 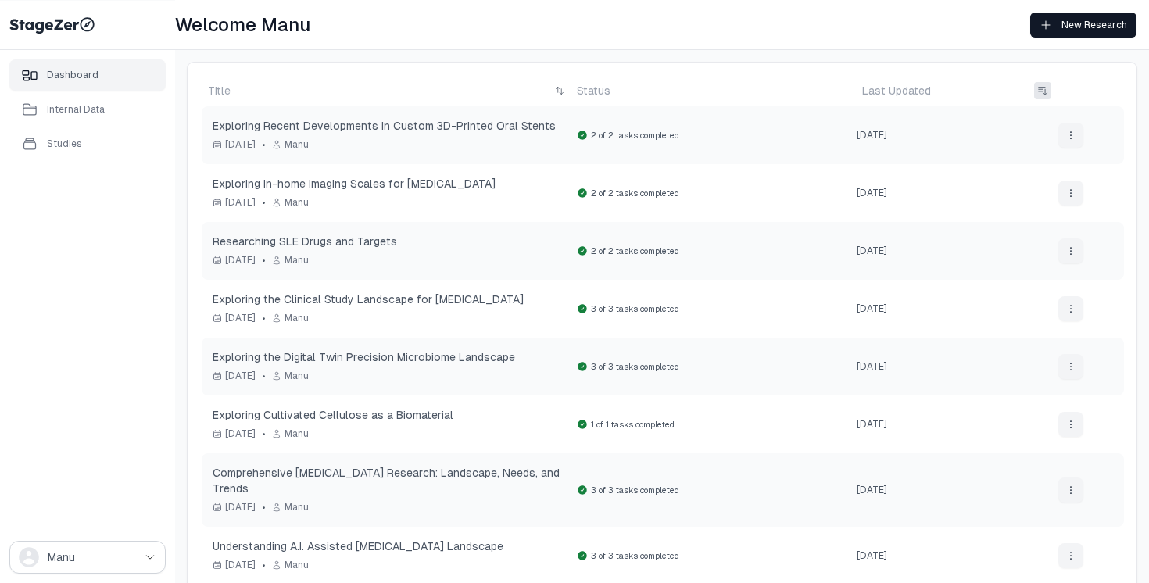 I want to click on td: Last Updated, so click(x=957, y=91).